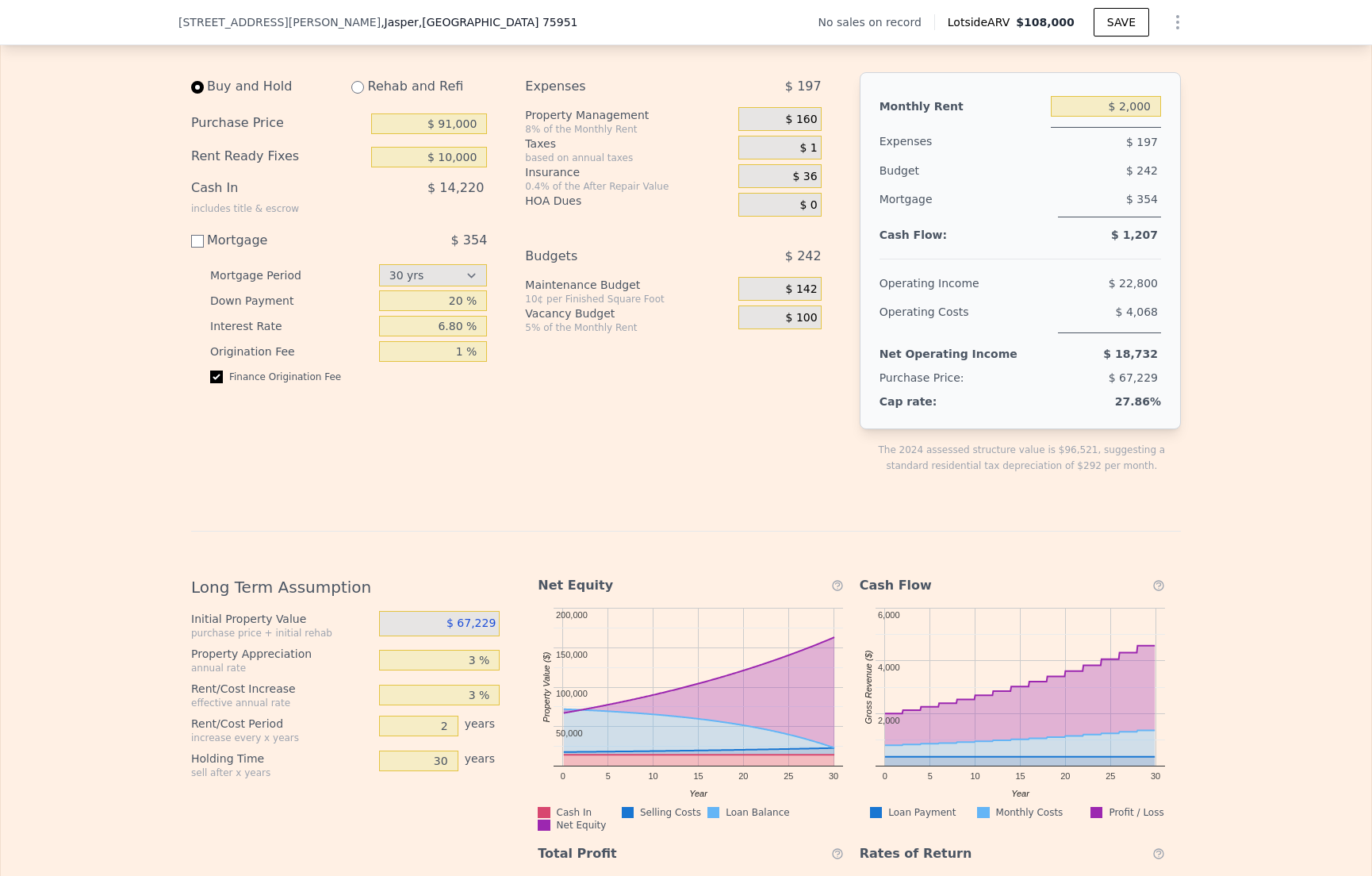 The width and height of the screenshot is (1372, 876). Describe the element at coordinates (628, 299) in the screenshot. I see `div: 10¢ per Finished Square Foot` at that location.